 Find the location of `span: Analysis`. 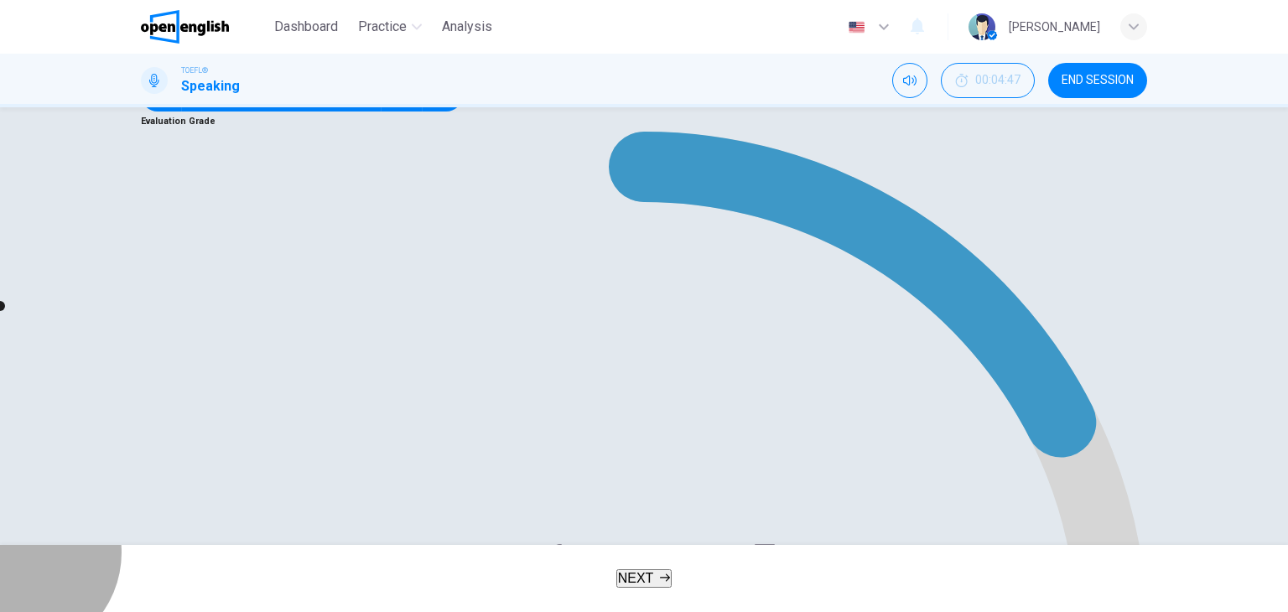

span: Analysis is located at coordinates (467, 27).